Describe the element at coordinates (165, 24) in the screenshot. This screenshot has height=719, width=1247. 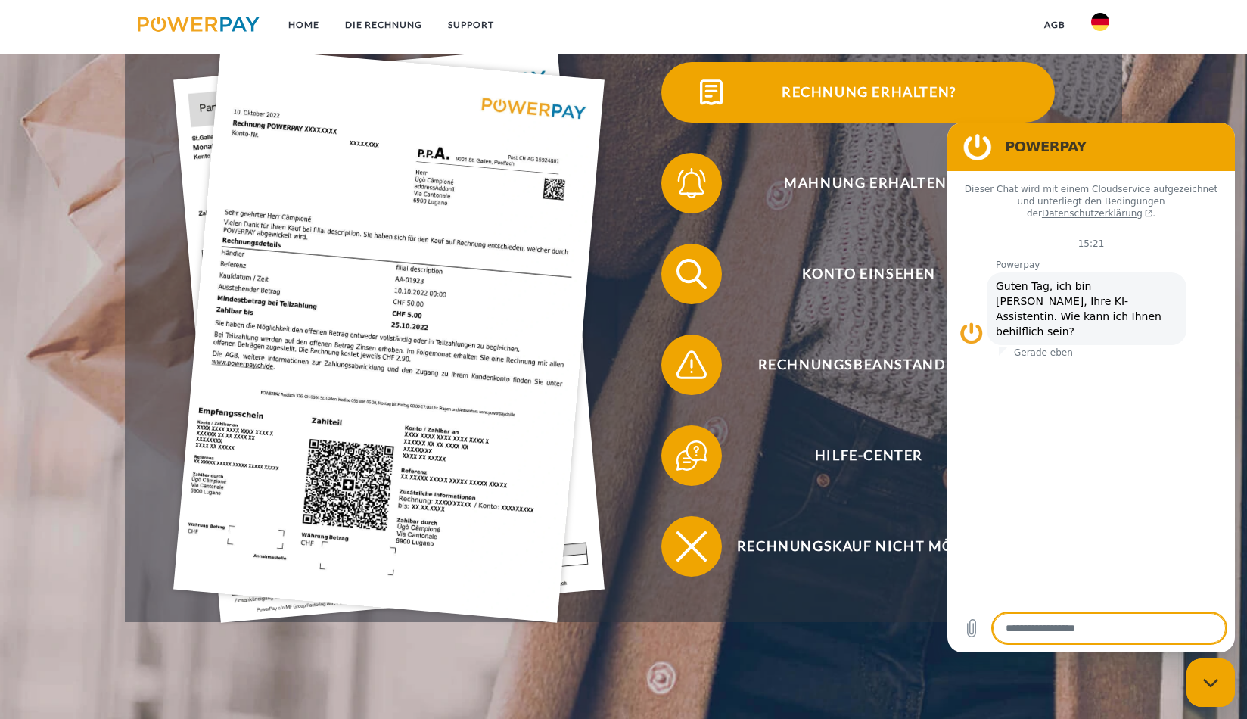
I see `h2: POWERPAY` at that location.